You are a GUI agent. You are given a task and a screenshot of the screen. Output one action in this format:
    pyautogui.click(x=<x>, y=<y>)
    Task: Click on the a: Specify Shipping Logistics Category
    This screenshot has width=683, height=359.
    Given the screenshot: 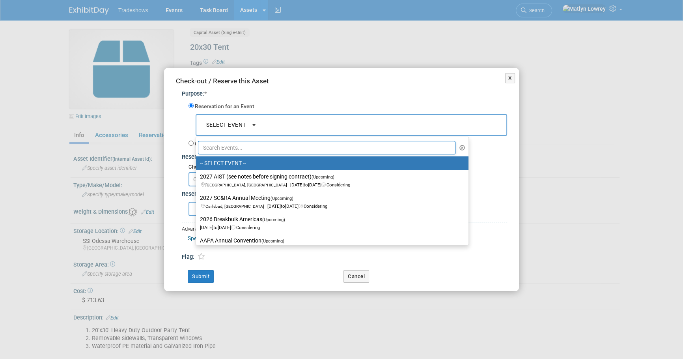 What is the action you would take?
    pyautogui.click(x=231, y=238)
    